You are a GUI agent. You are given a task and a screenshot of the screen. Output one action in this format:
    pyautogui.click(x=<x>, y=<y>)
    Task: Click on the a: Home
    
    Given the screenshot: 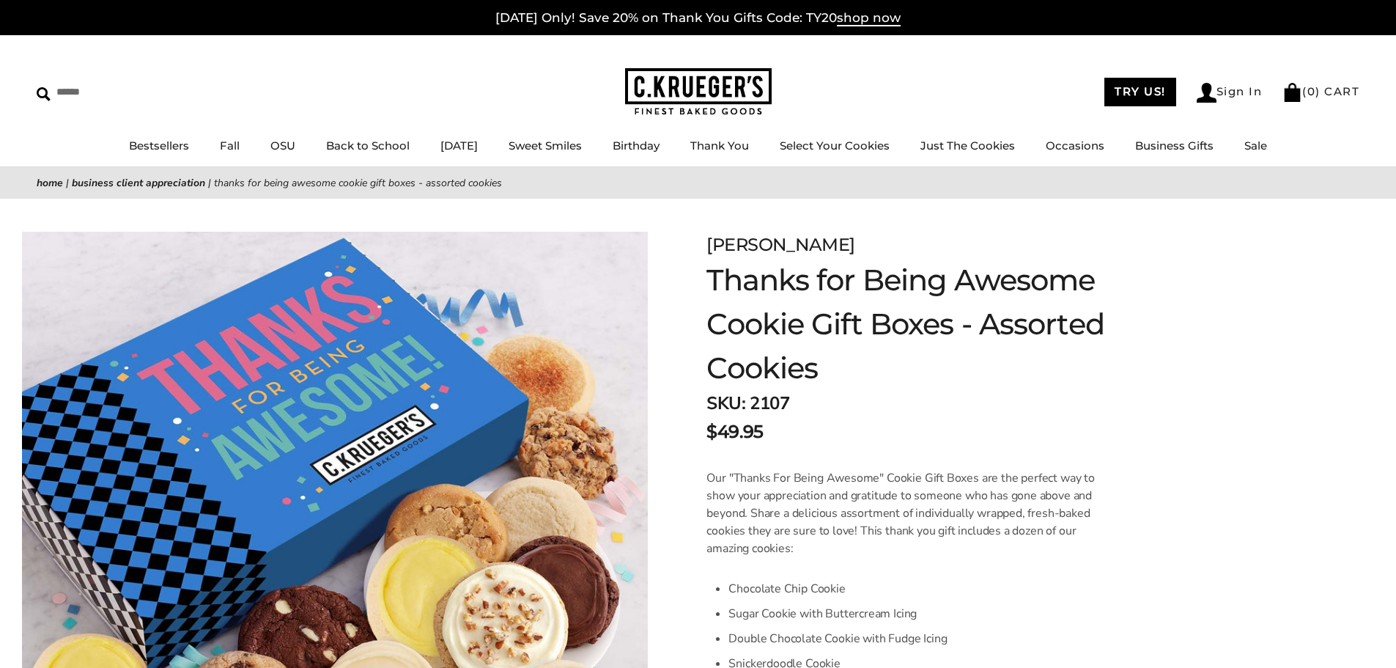 What is the action you would take?
    pyautogui.click(x=50, y=182)
    